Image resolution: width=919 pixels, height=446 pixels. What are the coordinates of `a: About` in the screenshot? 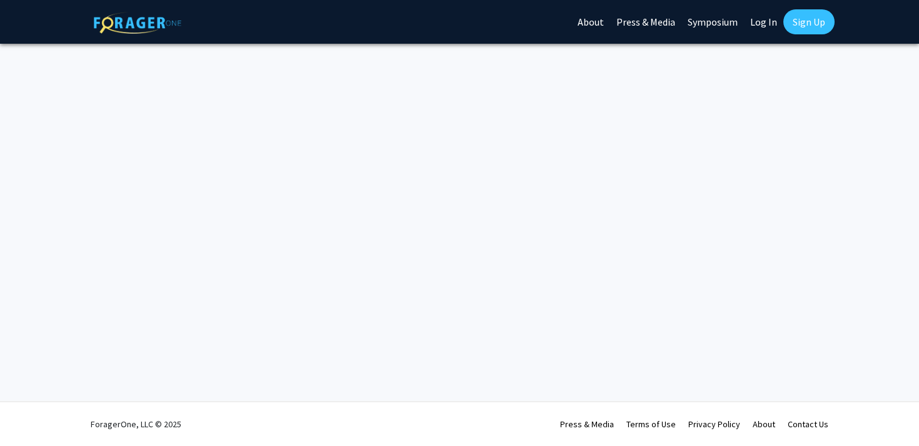 It's located at (764, 424).